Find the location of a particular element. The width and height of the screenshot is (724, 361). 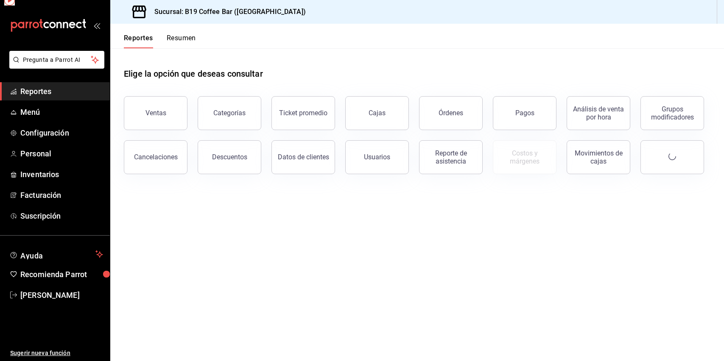

button: Categorías is located at coordinates (229, 113).